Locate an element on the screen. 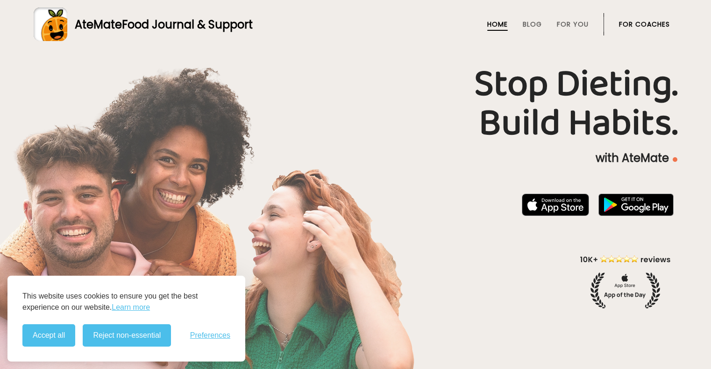 This screenshot has height=369, width=711. button: Reject non-essential is located at coordinates (127, 336).